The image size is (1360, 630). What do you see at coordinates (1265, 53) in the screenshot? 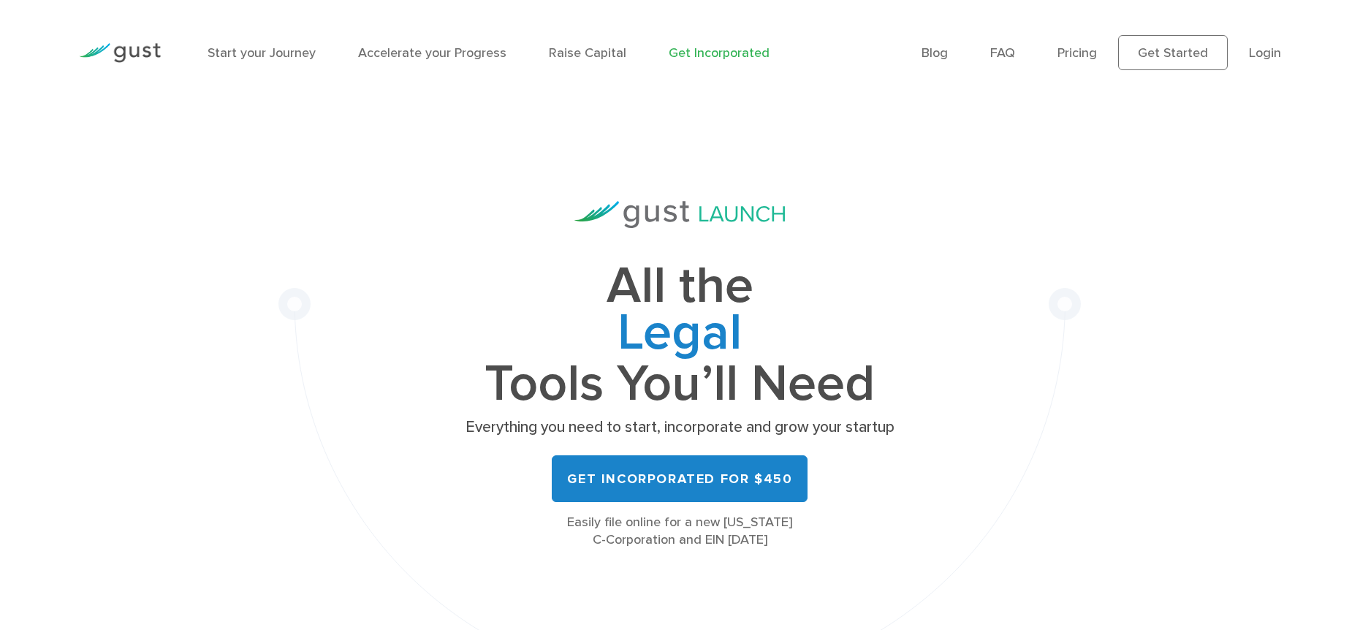
I see `a: Login` at bounding box center [1265, 53].